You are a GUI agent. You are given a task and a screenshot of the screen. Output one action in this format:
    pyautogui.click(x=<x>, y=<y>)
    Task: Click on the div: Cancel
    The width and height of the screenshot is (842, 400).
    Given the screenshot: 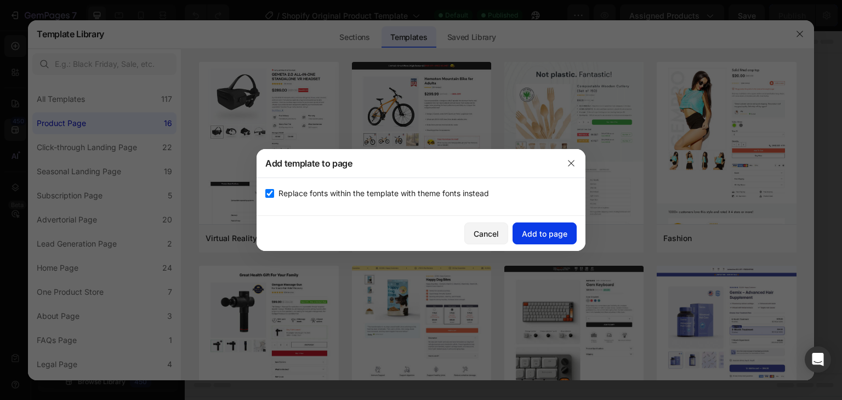 What is the action you would take?
    pyautogui.click(x=486, y=234)
    